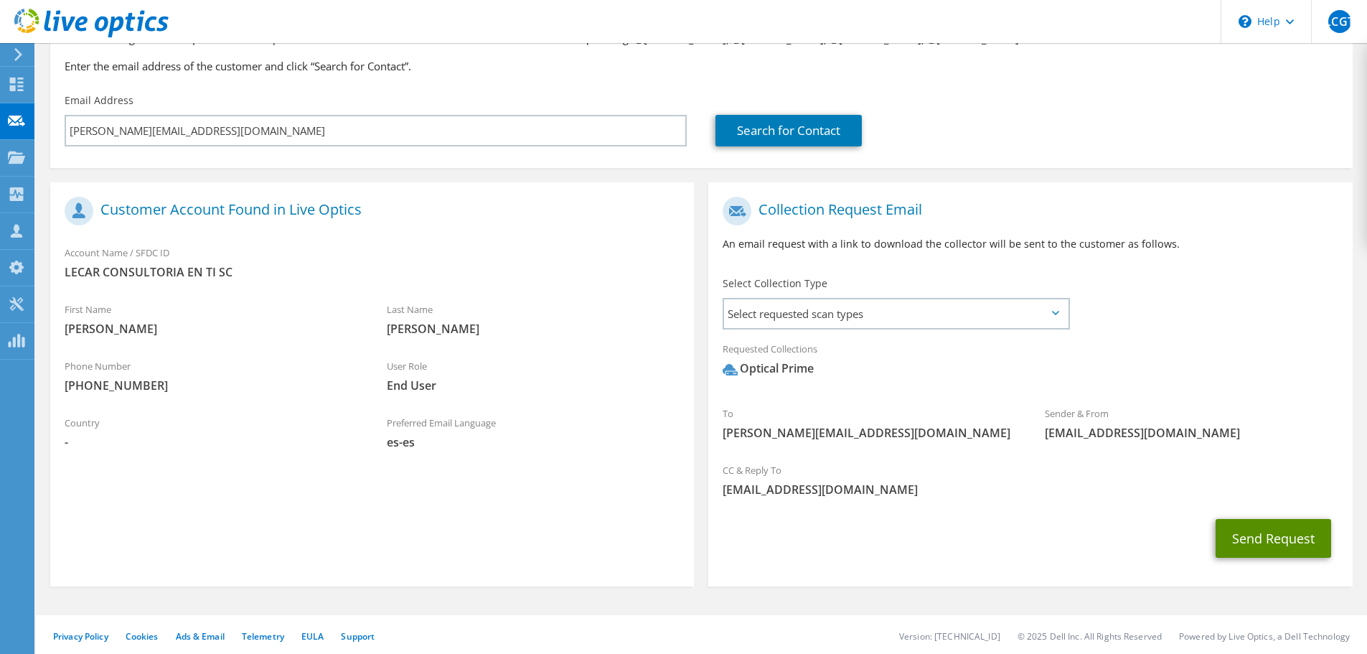 The image size is (1367, 654). Describe the element at coordinates (533, 432) in the screenshot. I see `div: Preferred Email Language` at that location.